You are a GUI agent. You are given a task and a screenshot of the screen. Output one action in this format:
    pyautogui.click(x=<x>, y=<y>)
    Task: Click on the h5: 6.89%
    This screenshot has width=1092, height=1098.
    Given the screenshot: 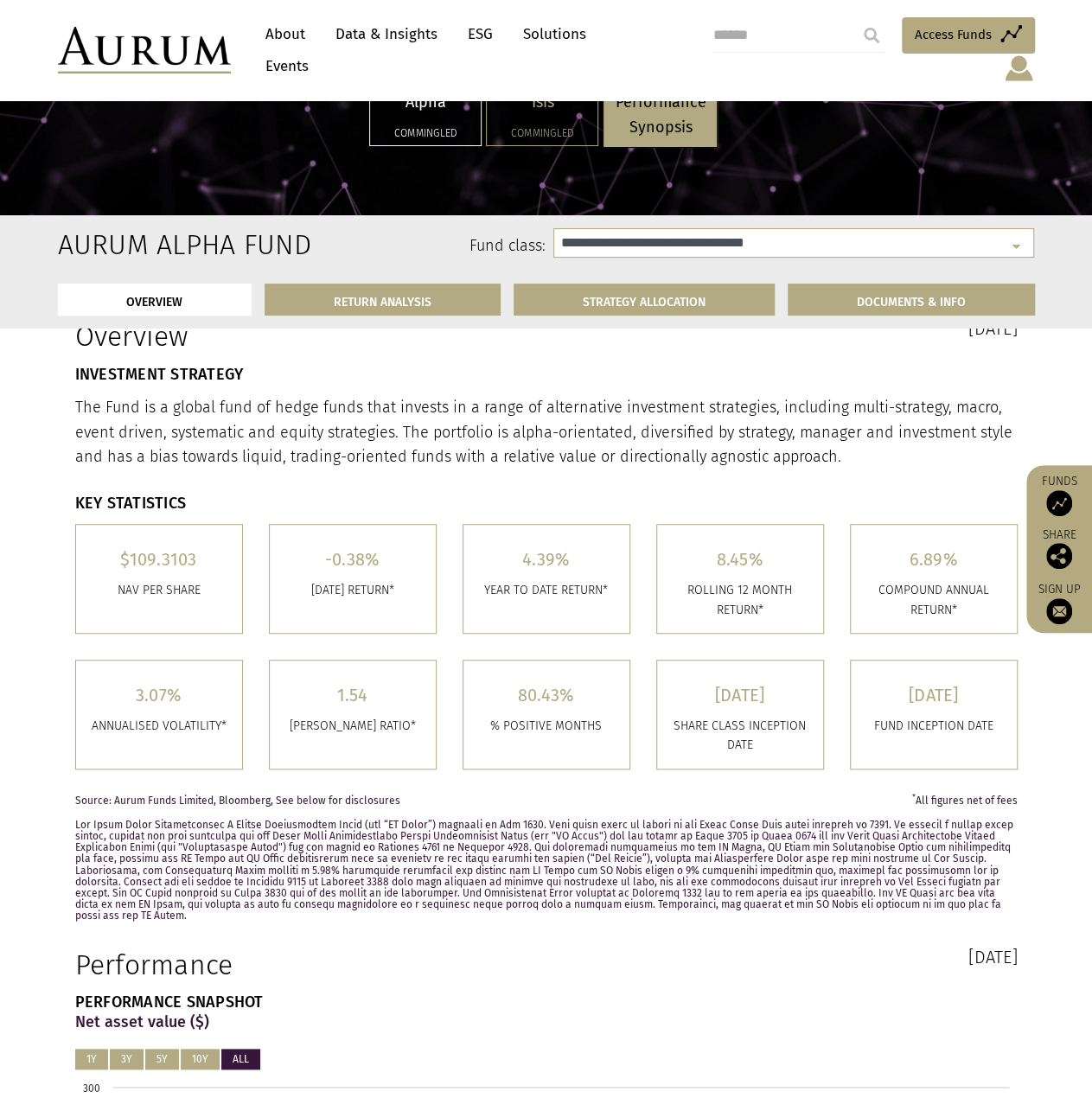 What is the action you would take?
    pyautogui.click(x=933, y=560)
    